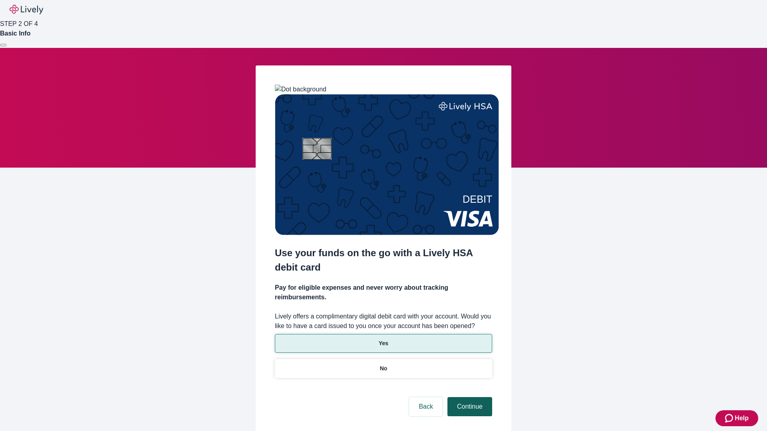  I want to click on button: Zendesk support iconHelp, so click(737, 419).